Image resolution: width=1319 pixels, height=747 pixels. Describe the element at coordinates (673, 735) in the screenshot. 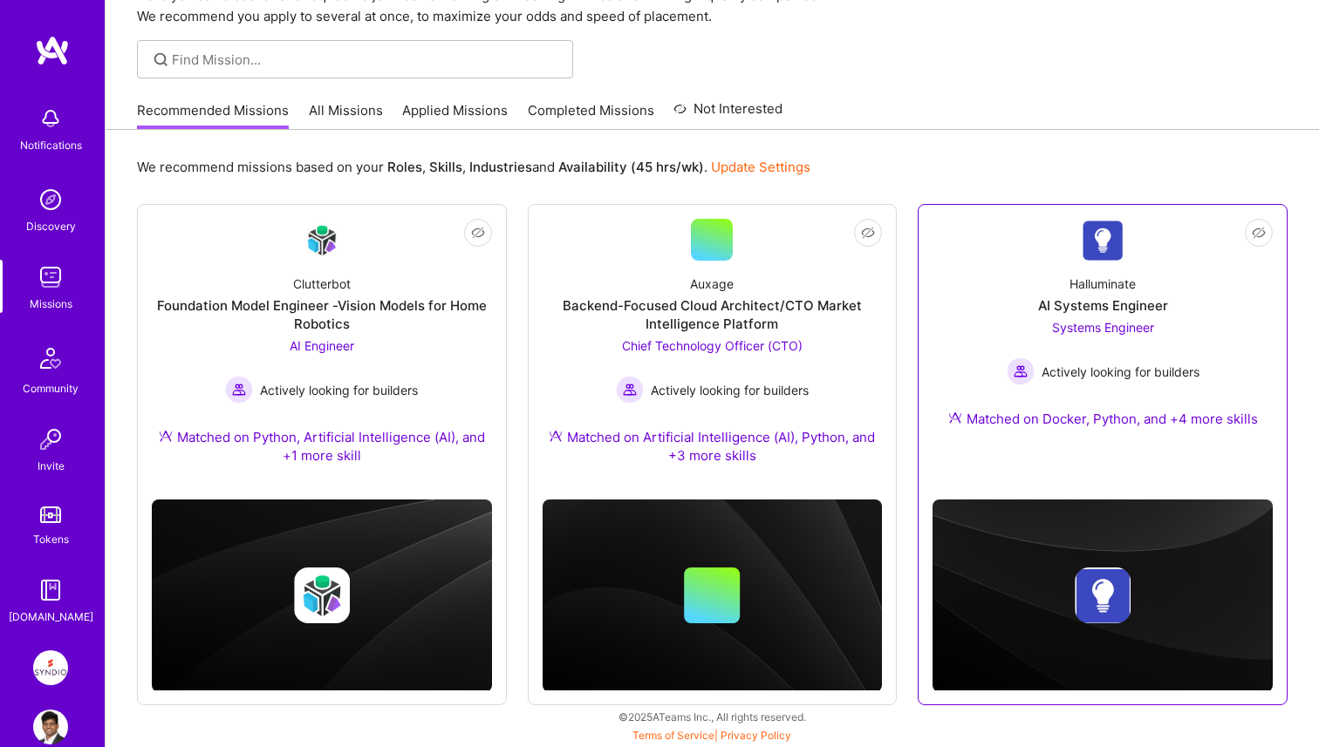

I see `a: Terms of Service` at that location.